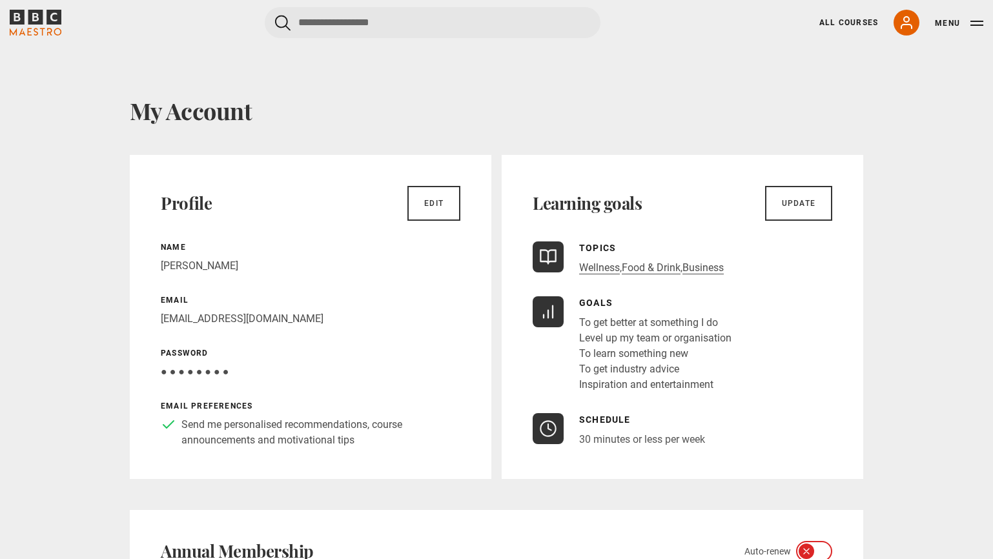 The height and width of the screenshot is (559, 993). Describe the element at coordinates (642, 440) in the screenshot. I see `p: 30 minutes or less per week` at that location.